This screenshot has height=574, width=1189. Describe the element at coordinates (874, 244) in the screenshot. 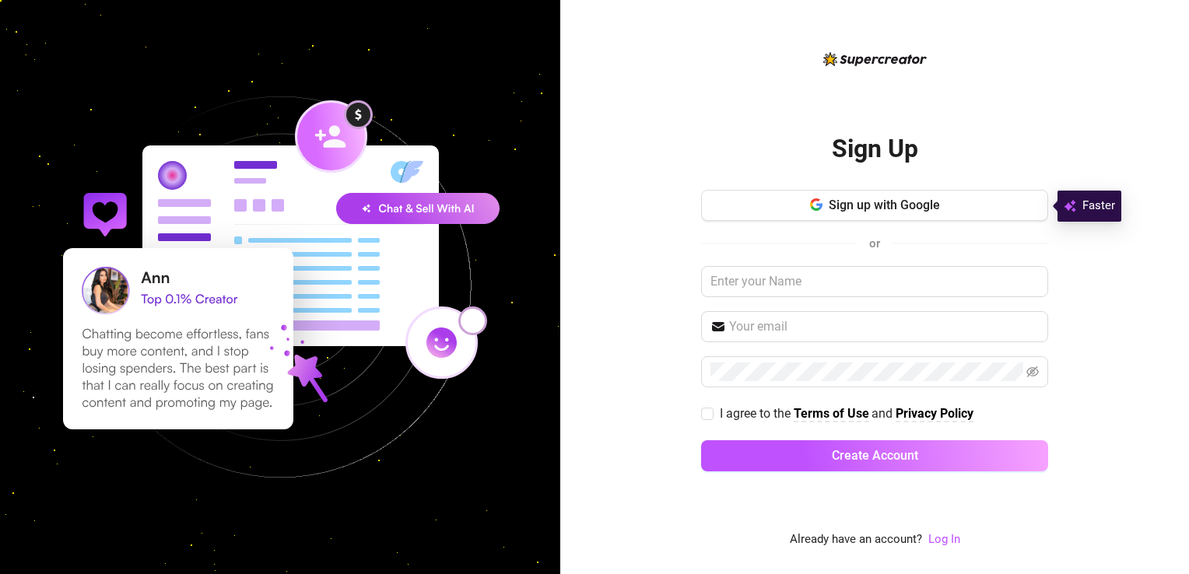

I see `span: or` at that location.